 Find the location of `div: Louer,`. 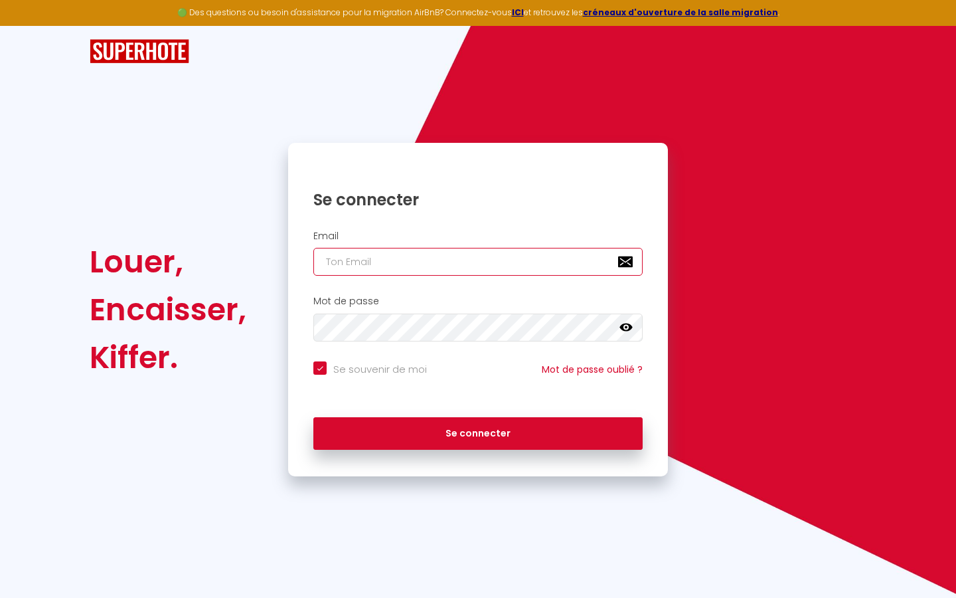

div: Louer, is located at coordinates (168, 262).